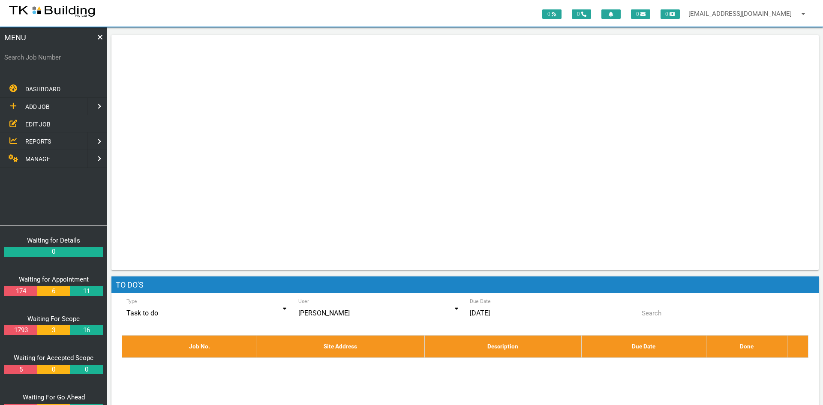 The height and width of the screenshot is (405, 823). Describe the element at coordinates (54, 358) in the screenshot. I see `a: Waiting for Accepted Scope` at that location.